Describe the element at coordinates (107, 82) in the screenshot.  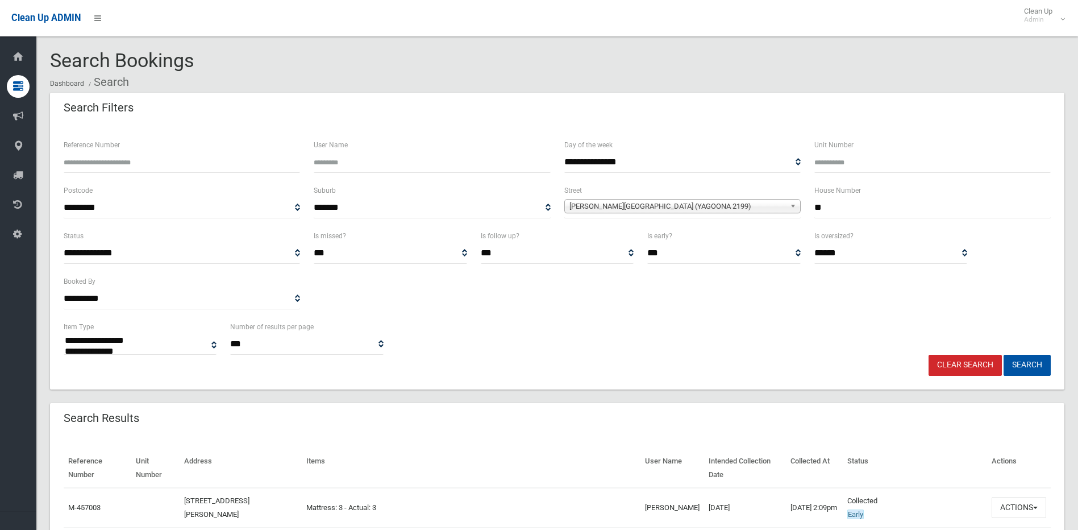
I see `li: Search` at that location.